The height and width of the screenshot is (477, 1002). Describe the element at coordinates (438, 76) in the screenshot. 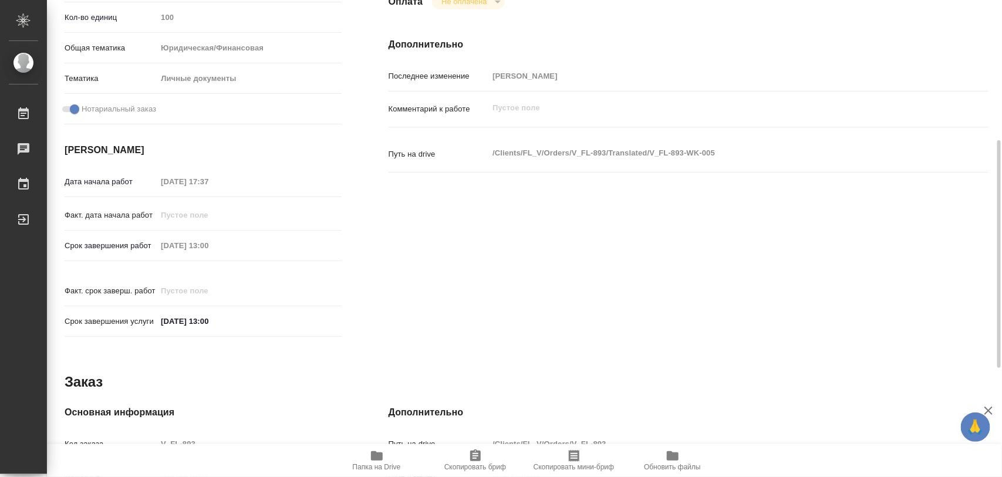

I see `p: Последнее изменение` at that location.